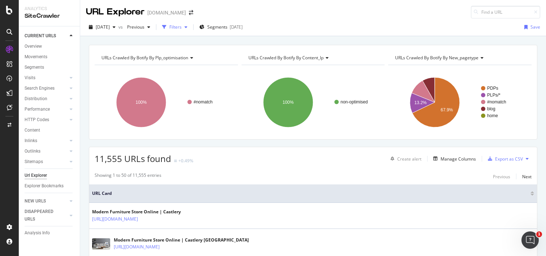  Describe the element at coordinates (531, 27) in the screenshot. I see `button: Save` at that location.